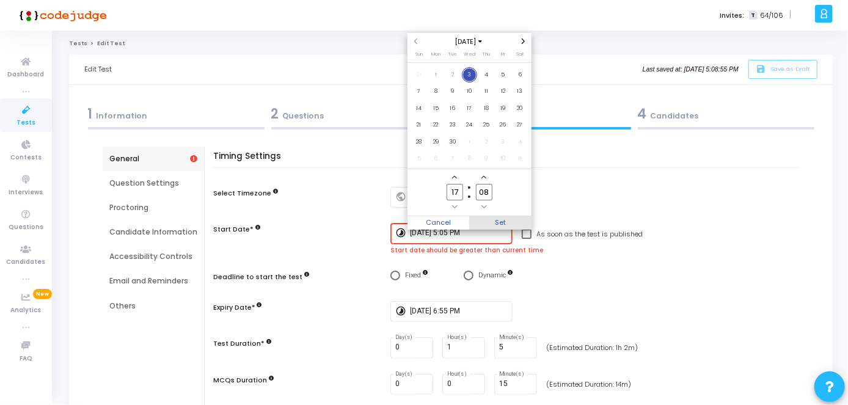 The image size is (848, 405). I want to click on span: Mon, so click(436, 54).